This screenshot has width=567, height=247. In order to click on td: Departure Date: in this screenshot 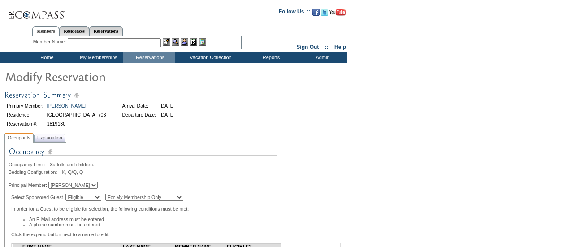, I will do `click(139, 115)`.